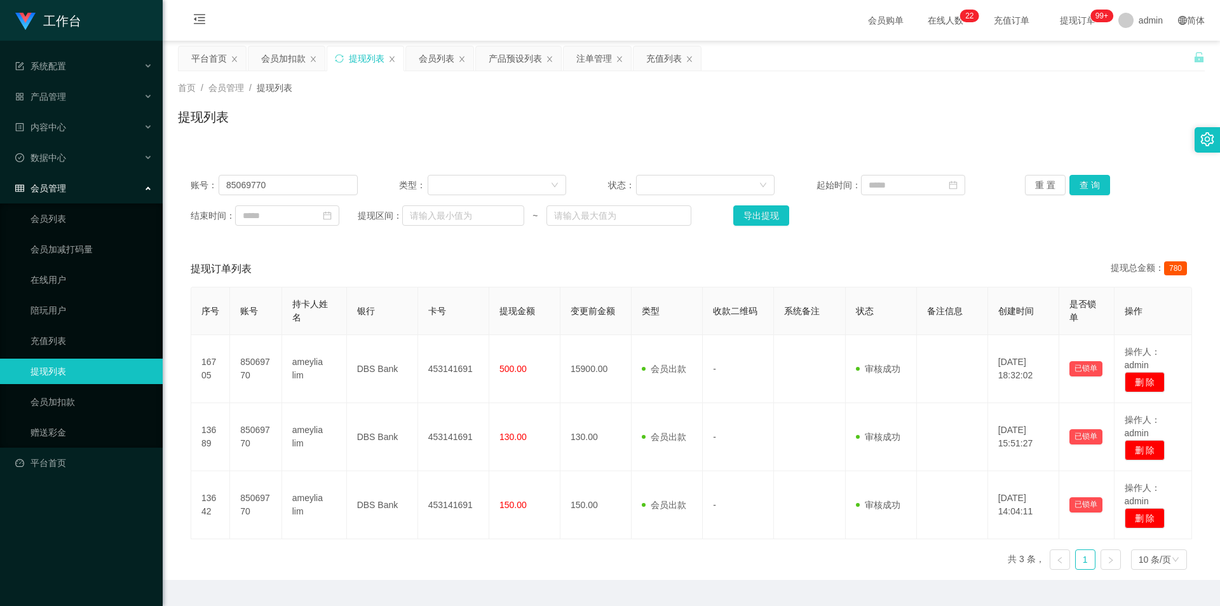 This screenshot has width=1220, height=606. What do you see at coordinates (969, 16) in the screenshot?
I see `sup: 22` at bounding box center [969, 16].